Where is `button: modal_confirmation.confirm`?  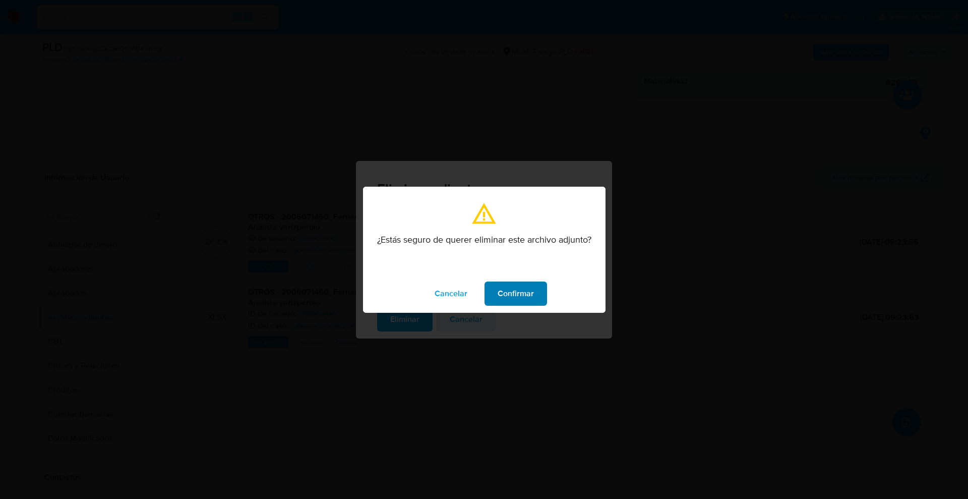
button: modal_confirmation.confirm is located at coordinates (516, 293).